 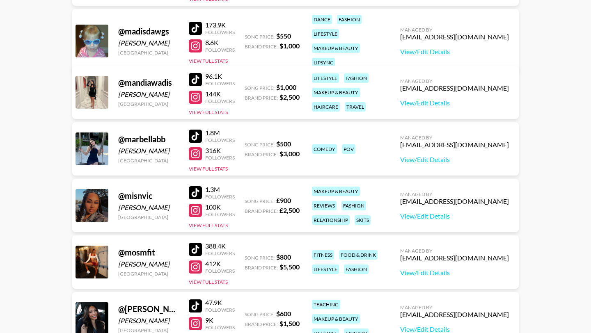 What do you see at coordinates (149, 82) in the screenshot?
I see `div: @ mandiawadis` at bounding box center [149, 82].